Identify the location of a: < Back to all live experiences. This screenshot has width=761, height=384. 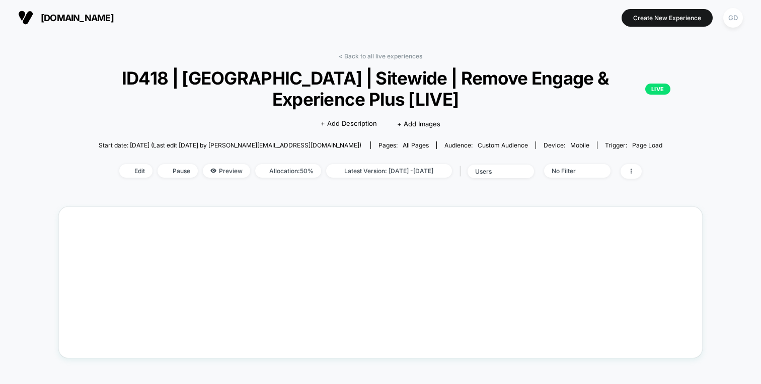
(380, 56).